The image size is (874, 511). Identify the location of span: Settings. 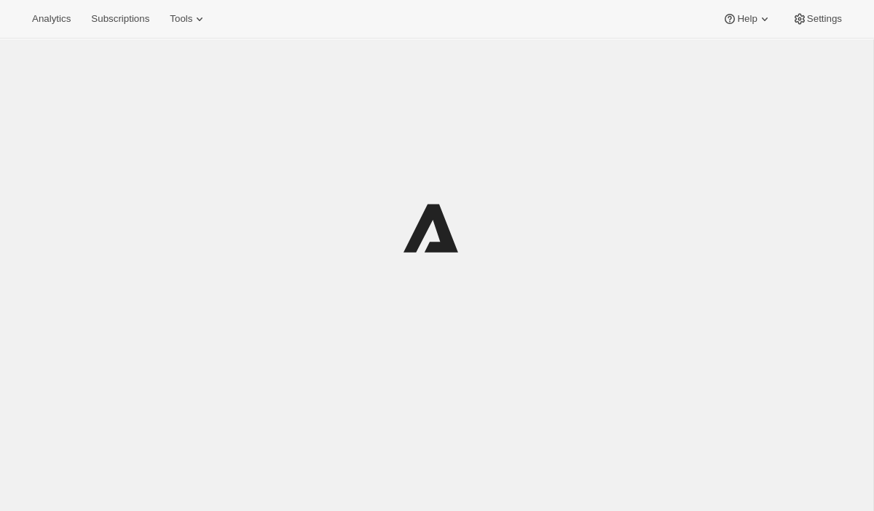
(824, 19).